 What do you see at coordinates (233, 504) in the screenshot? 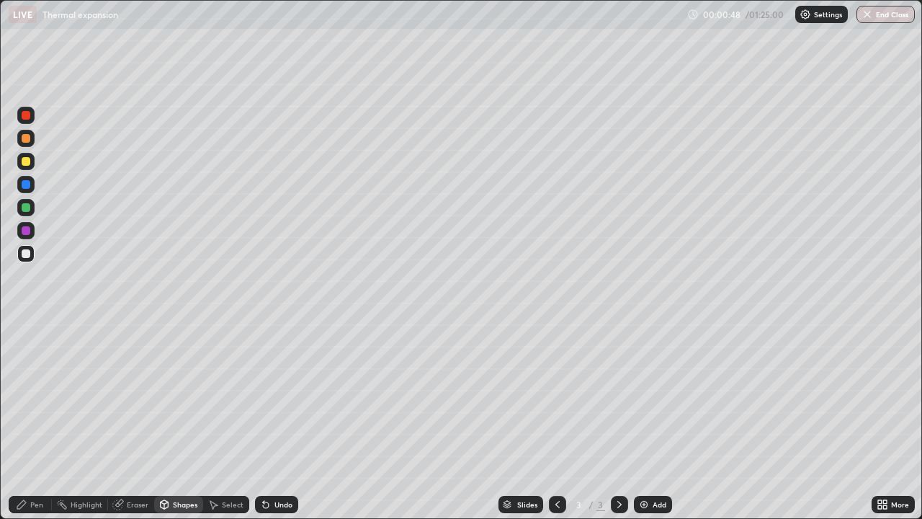
I see `div: Select` at bounding box center [233, 504].